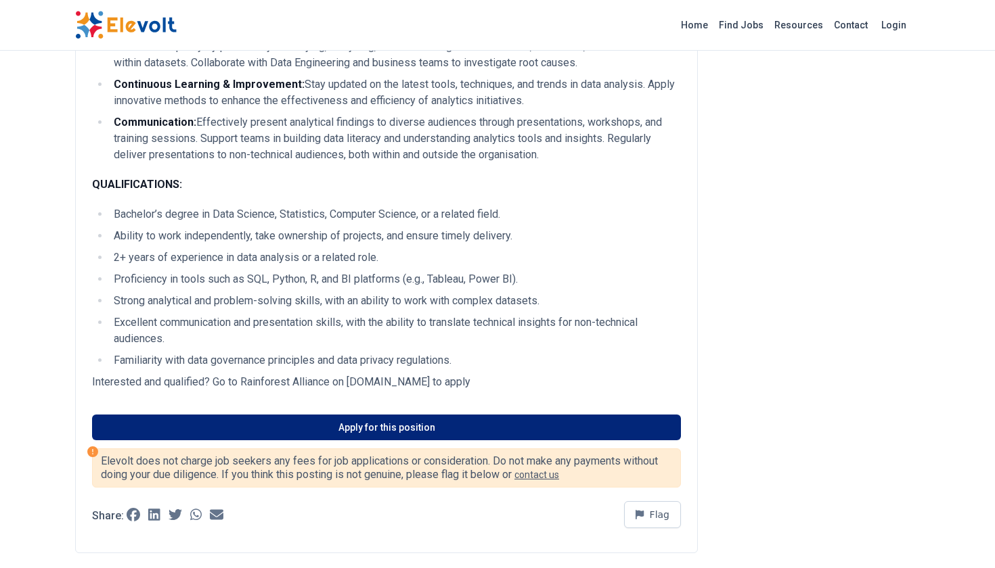 The image size is (995, 568). Describe the element at coordinates (386, 428) in the screenshot. I see `a: Apply for this position` at that location.